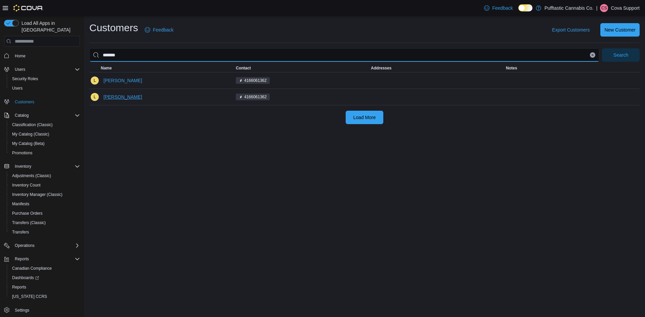 The width and height of the screenshot is (645, 317). I want to click on span: Name, so click(106, 68).